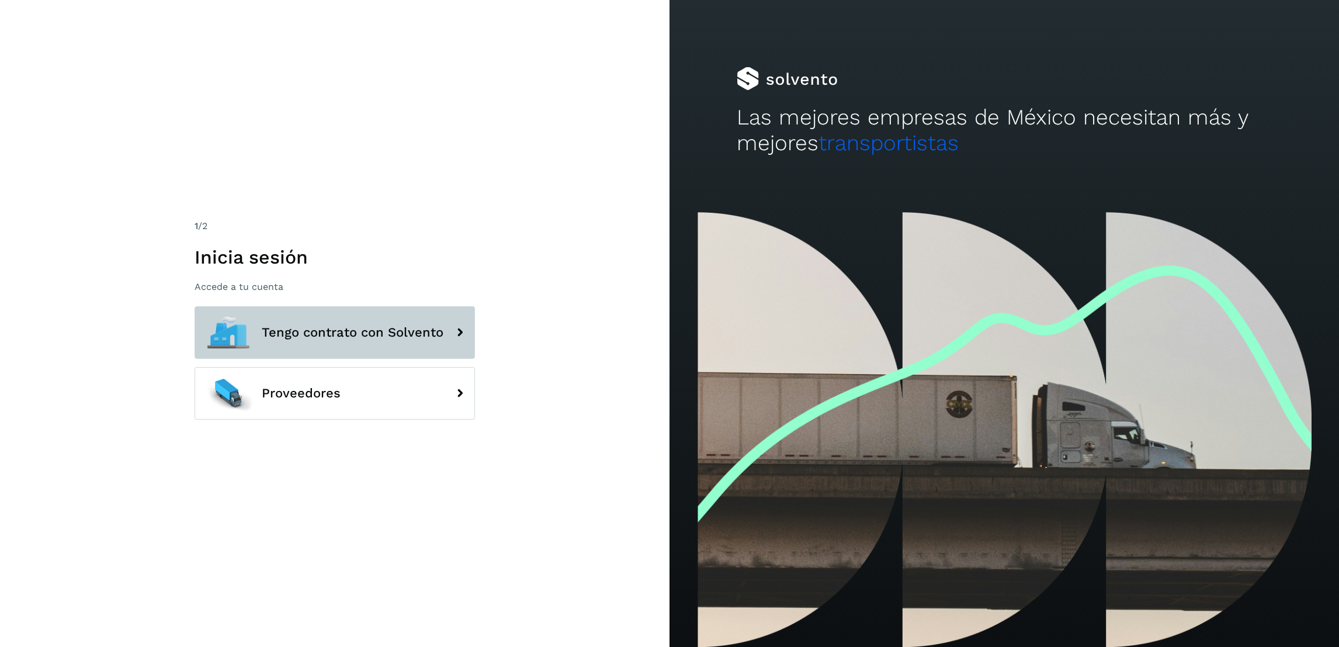  I want to click on h1: Inicia sesión, so click(335, 257).